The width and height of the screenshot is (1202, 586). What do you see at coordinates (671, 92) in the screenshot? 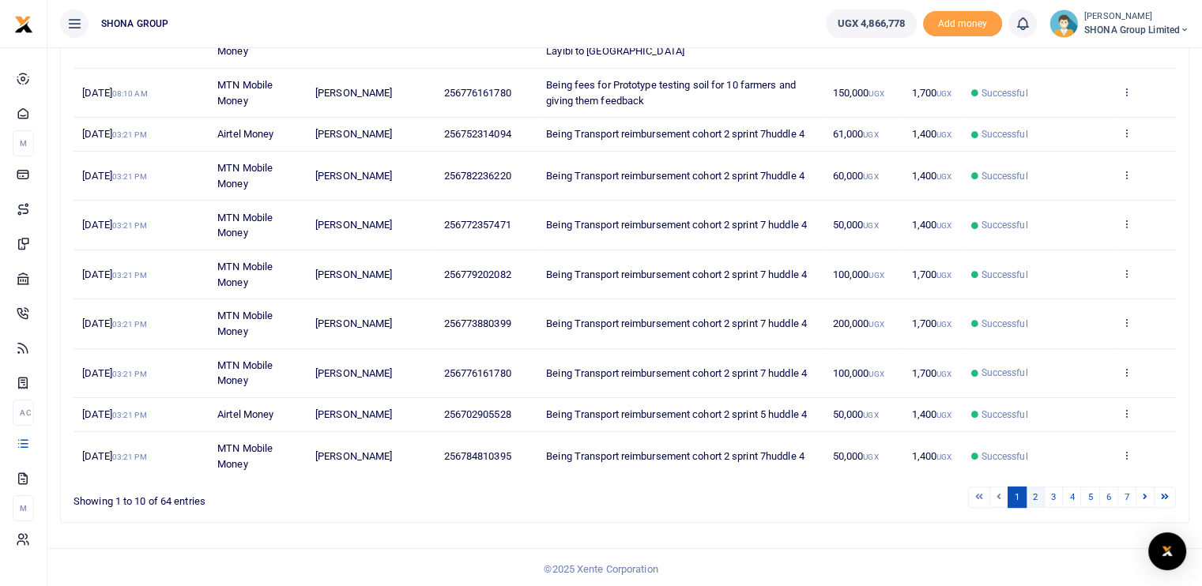
I see `span: Being fees for Prototype testing soil for 10 farmers and giving them feedback` at bounding box center [671, 92].